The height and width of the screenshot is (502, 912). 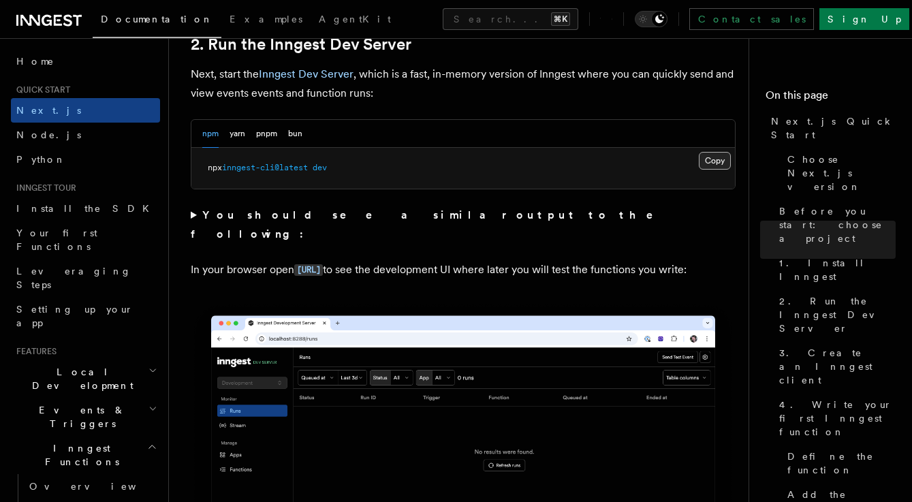 I want to click on span: Local Development, so click(x=80, y=379).